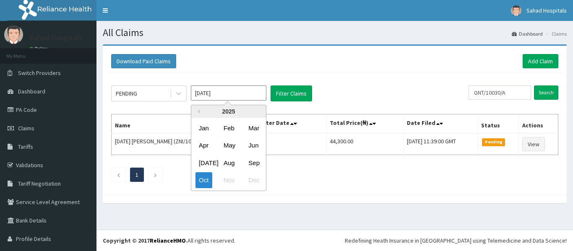 The height and width of the screenshot is (251, 573). I want to click on a: RelianceHMO, so click(168, 241).